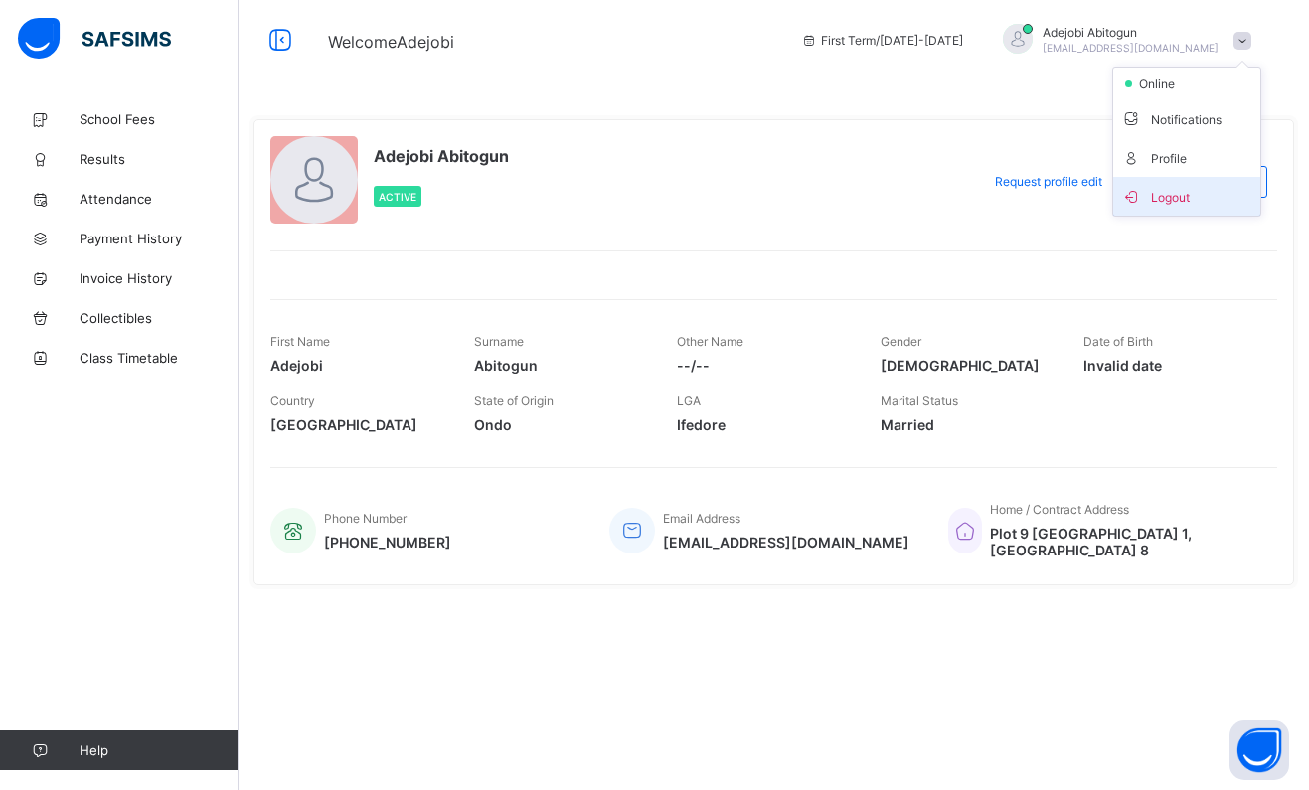  Describe the element at coordinates (159, 358) in the screenshot. I see `span: Class Timetable` at that location.